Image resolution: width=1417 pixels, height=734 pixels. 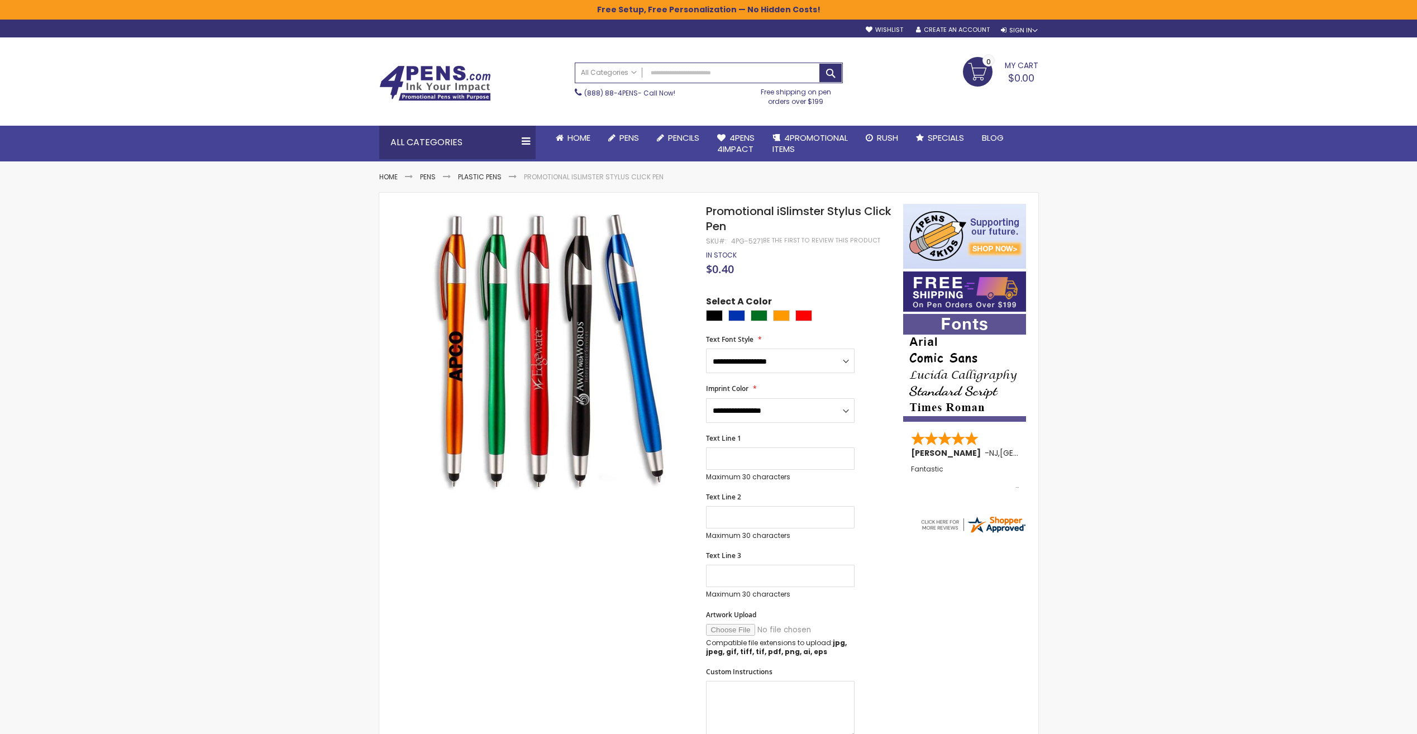 What do you see at coordinates (776, 647) in the screenshot?
I see `strong: jpg, jpeg, gif, tiff, tif, pdf, png, ai, eps` at bounding box center [776, 647].